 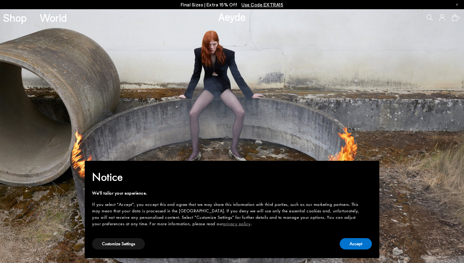 I want to click on a: World, so click(x=53, y=17).